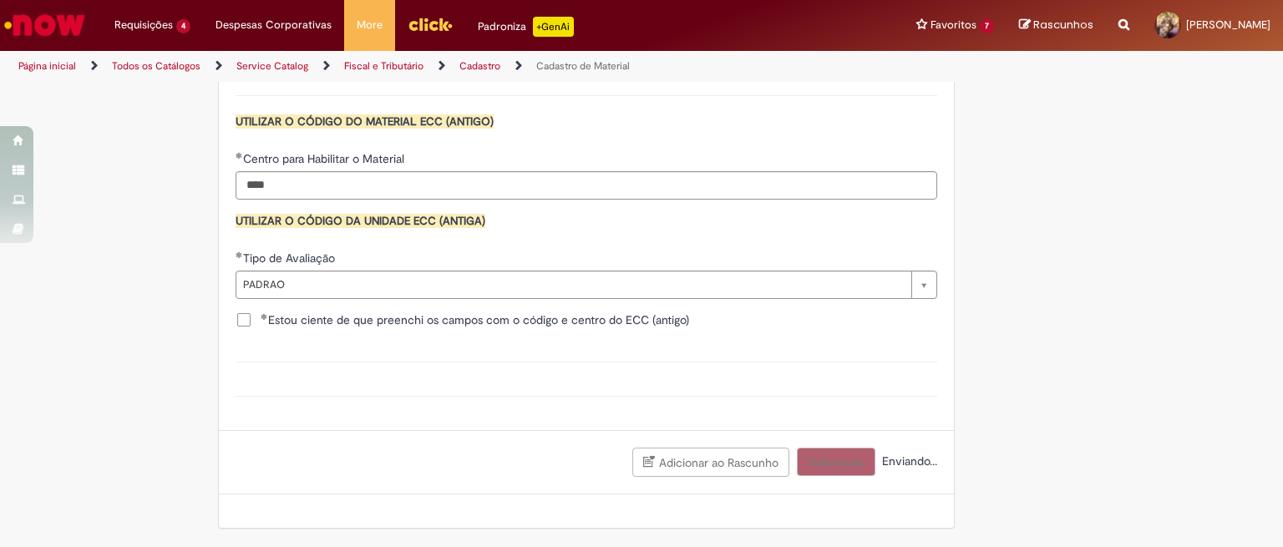 This screenshot has width=1283, height=547. I want to click on a: Página inicial, so click(47, 66).